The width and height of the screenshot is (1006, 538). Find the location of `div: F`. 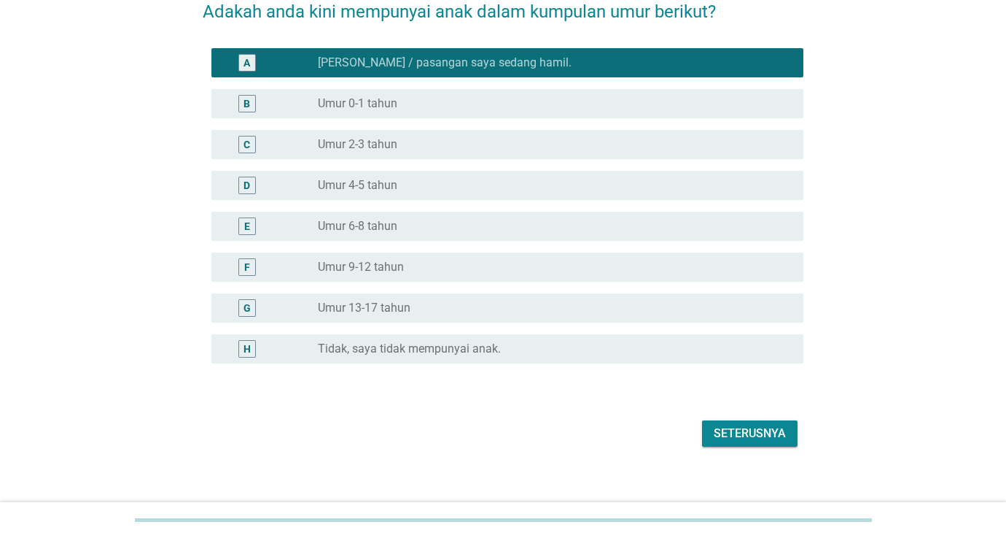

div: F is located at coordinates (247, 266).